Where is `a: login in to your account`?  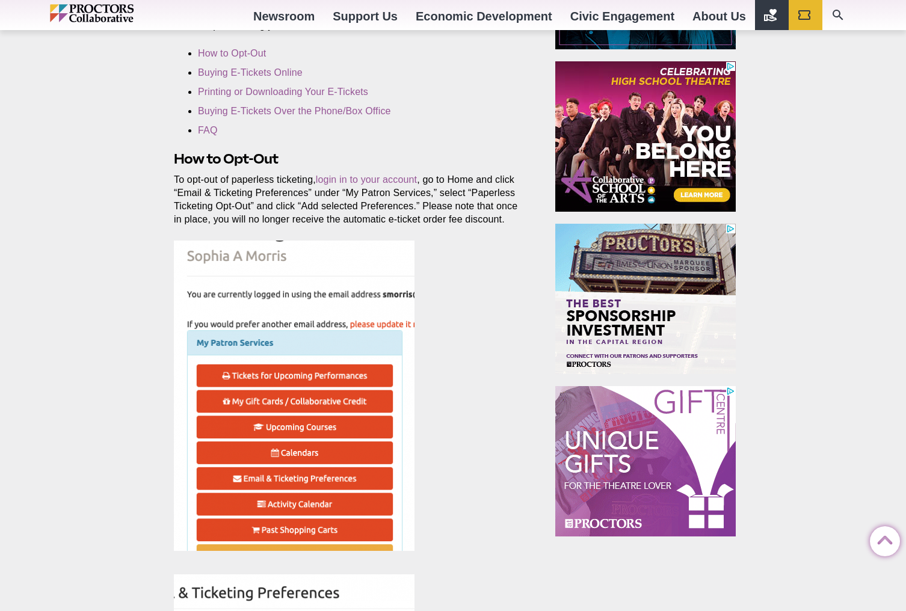 a: login in to your account is located at coordinates (366, 179).